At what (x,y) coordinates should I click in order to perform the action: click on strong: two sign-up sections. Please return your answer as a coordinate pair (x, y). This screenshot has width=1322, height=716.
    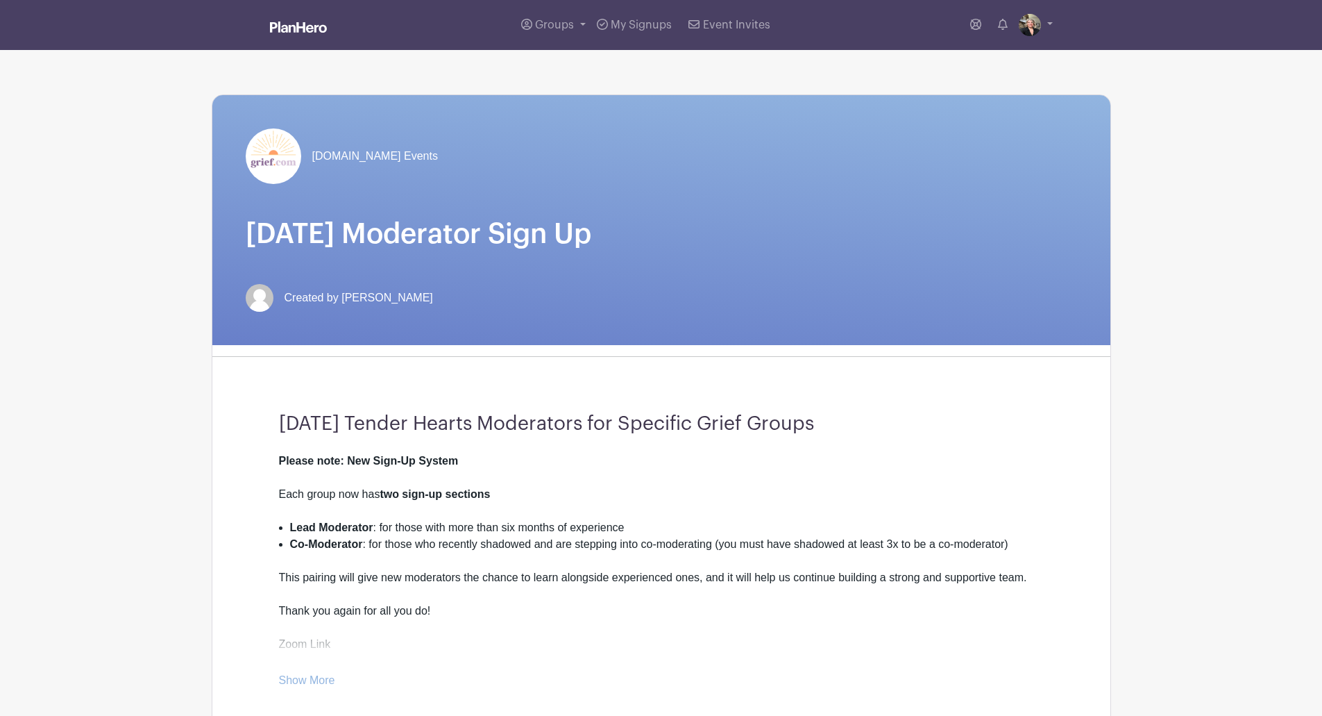
    Looking at the image, I should click on (434, 493).